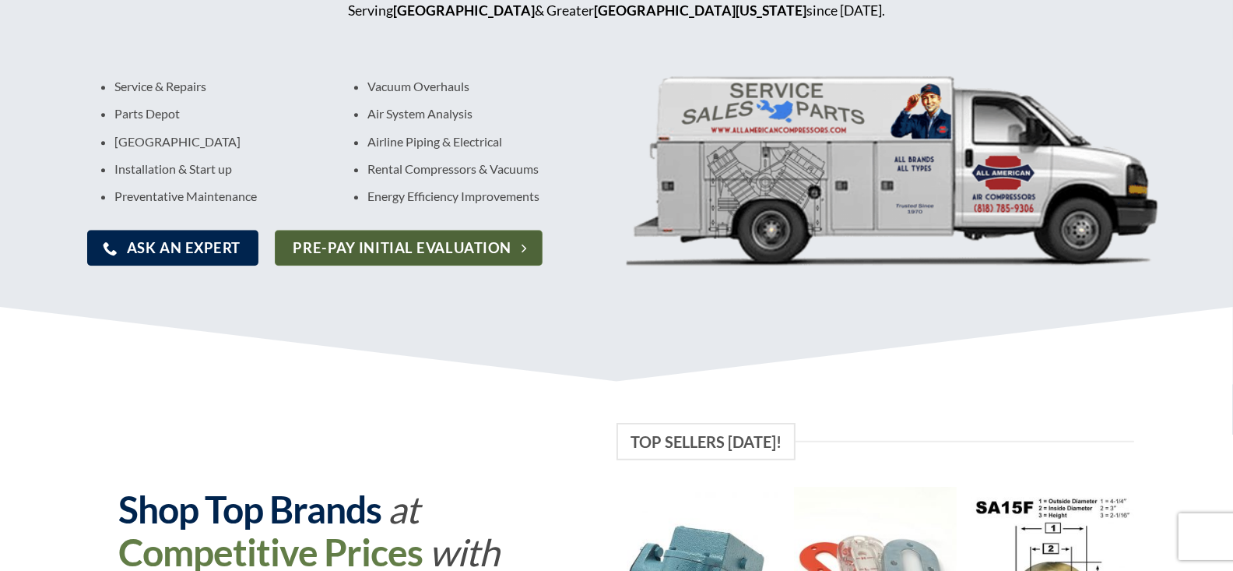  What do you see at coordinates (519, 86) in the screenshot?
I see `p: Vacuum Overhauls` at bounding box center [519, 86].